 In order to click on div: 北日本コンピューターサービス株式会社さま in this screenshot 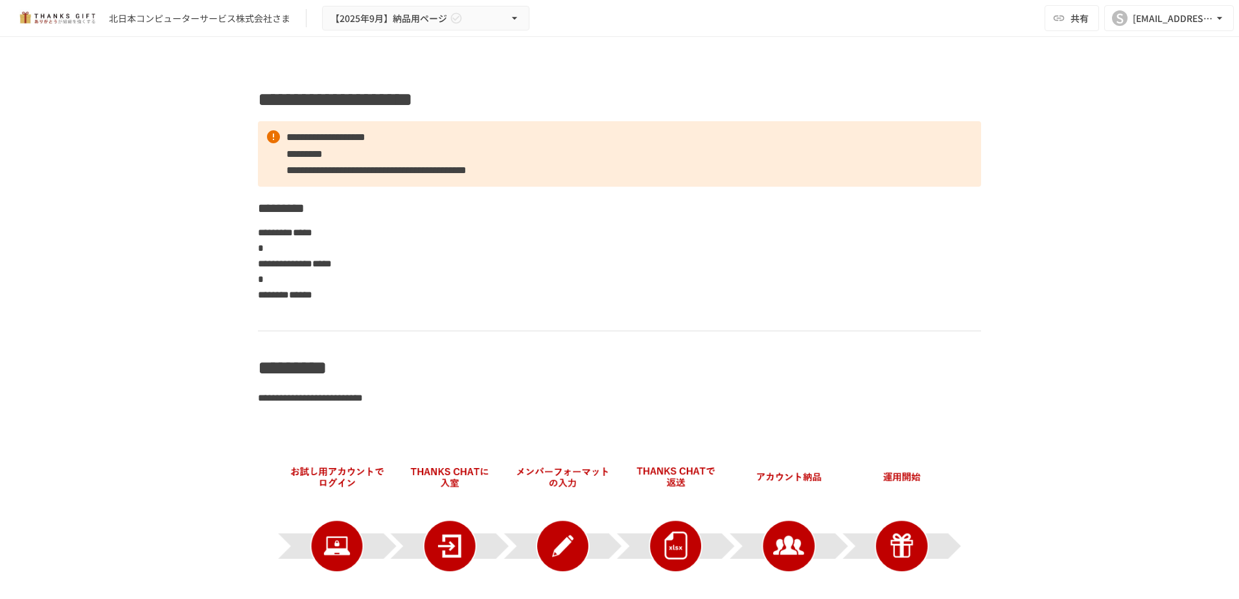, I will do `click(200, 18)`.